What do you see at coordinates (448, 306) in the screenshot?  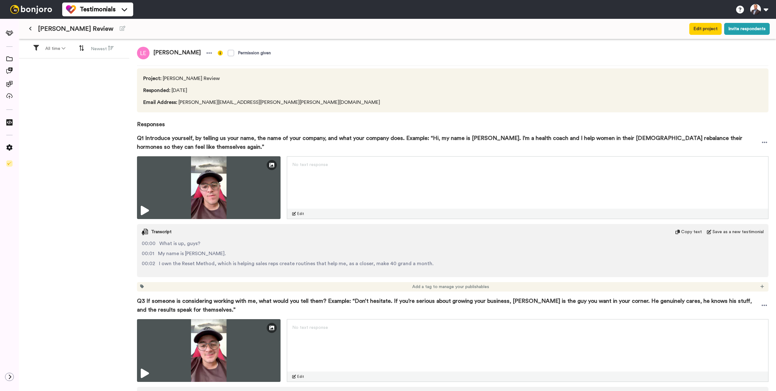 I see `span: Q3 If someone is considering working with me, what would you tell them? Example: “Don’t hesitate....` at bounding box center [448, 306].